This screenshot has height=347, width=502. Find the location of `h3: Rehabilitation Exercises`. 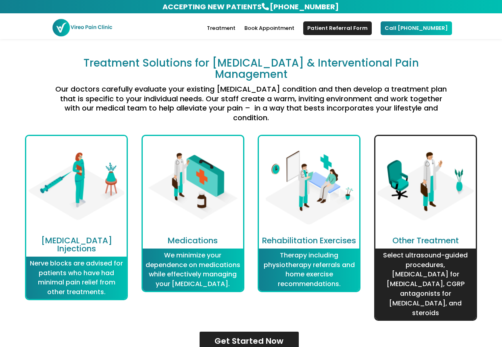

h3: Rehabilitation Exercises is located at coordinates (309, 242).